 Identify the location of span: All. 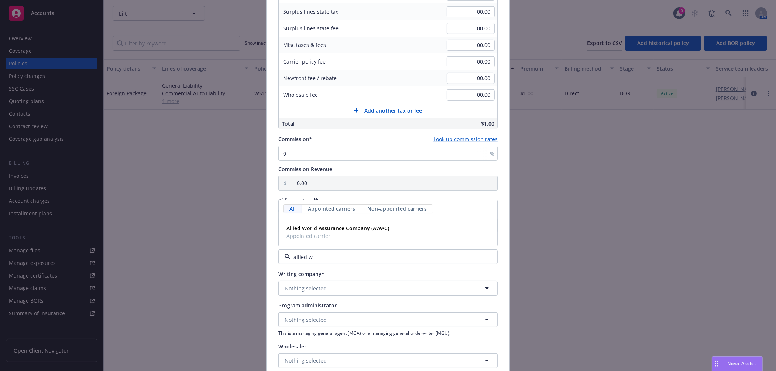
(292, 209).